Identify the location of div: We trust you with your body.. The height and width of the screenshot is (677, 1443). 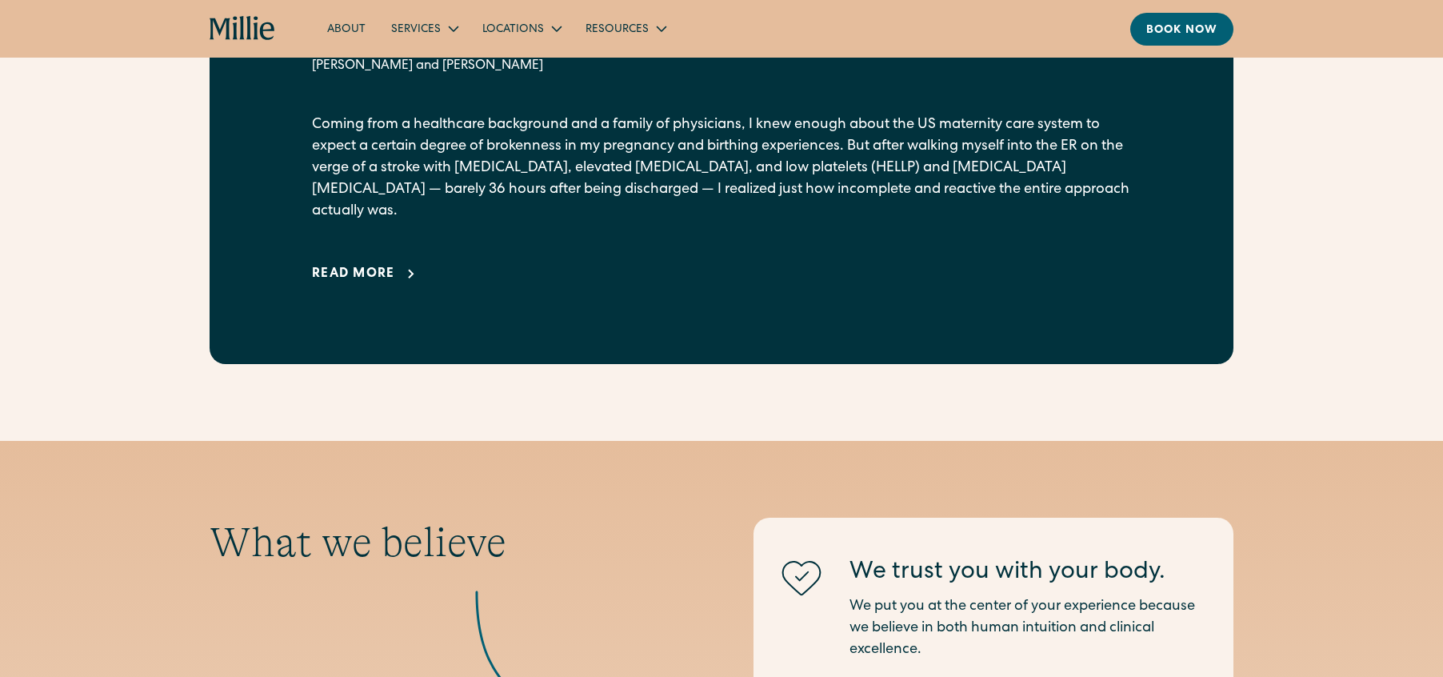
(1029, 573).